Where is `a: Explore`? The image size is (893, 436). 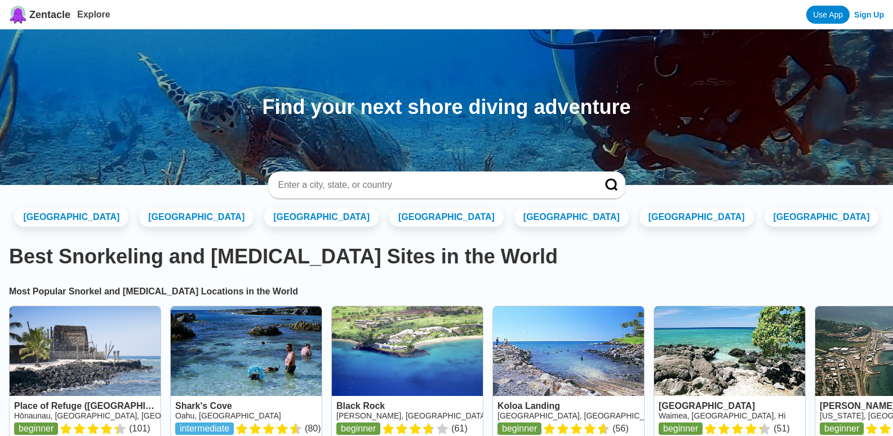
a: Explore is located at coordinates (94, 14).